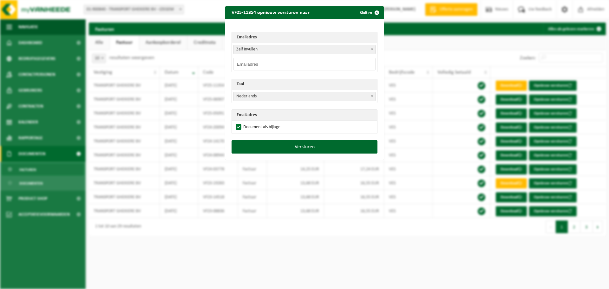 The width and height of the screenshot is (609, 289). I want to click on input: Emailadres, so click(305, 64).